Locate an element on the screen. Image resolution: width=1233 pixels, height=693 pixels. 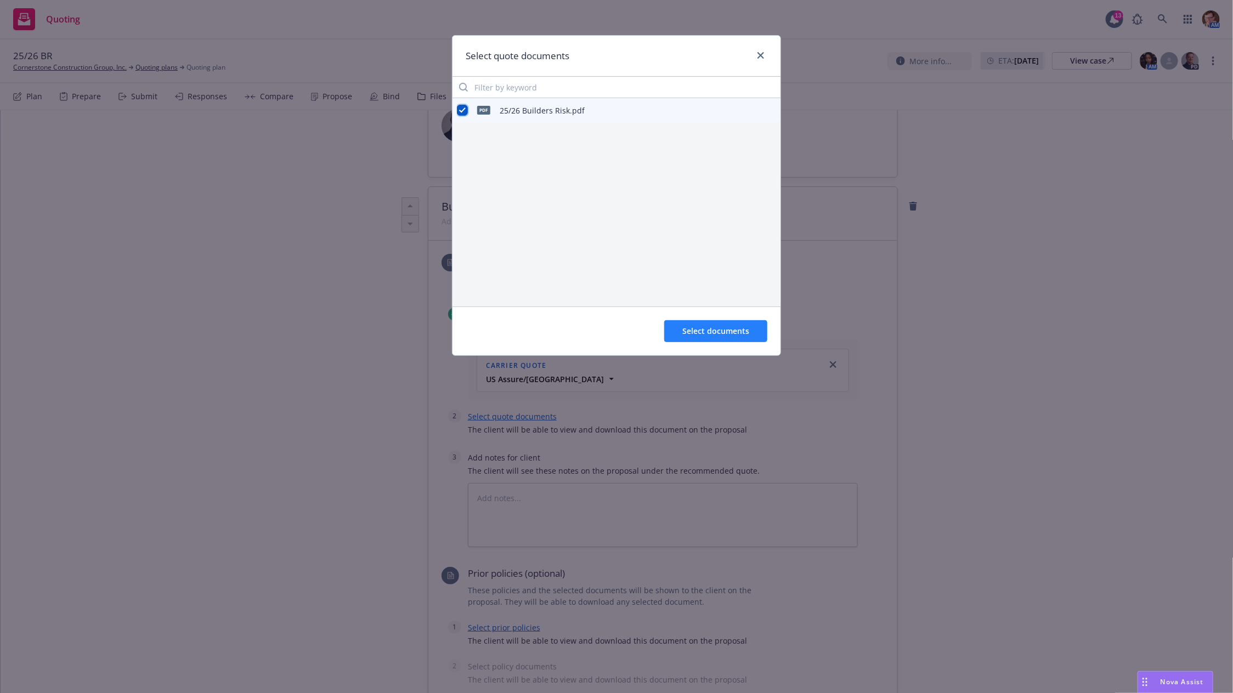
h1: Select quote documents is located at coordinates (517, 56).